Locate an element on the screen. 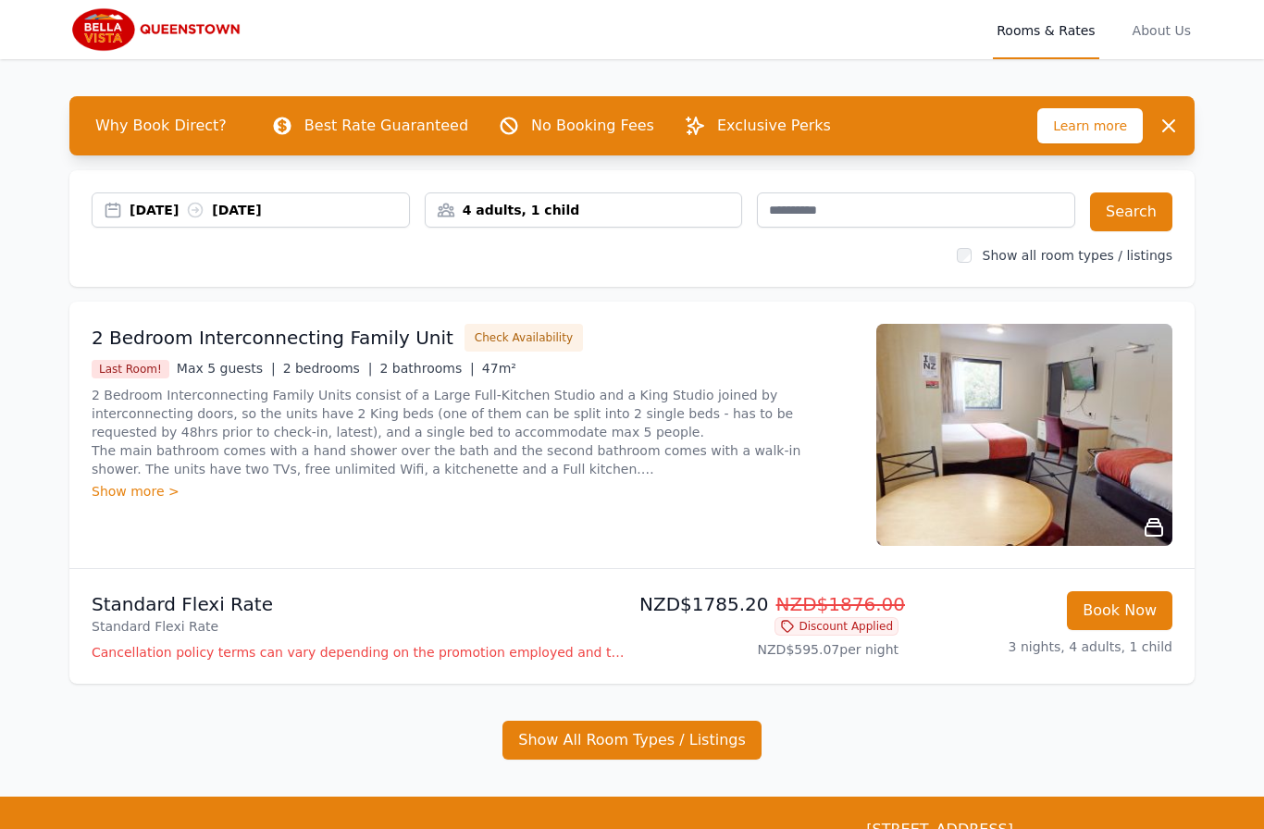  p: NZD$1785.20 is located at coordinates (769, 604).